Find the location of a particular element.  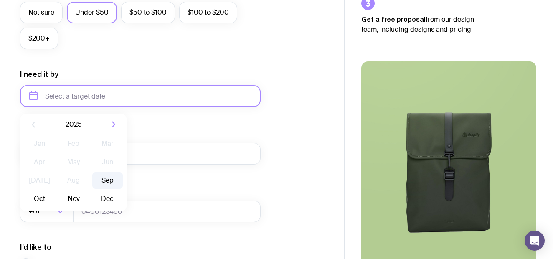

p: from our design team, including designs and pricing. is located at coordinates (424, 24).